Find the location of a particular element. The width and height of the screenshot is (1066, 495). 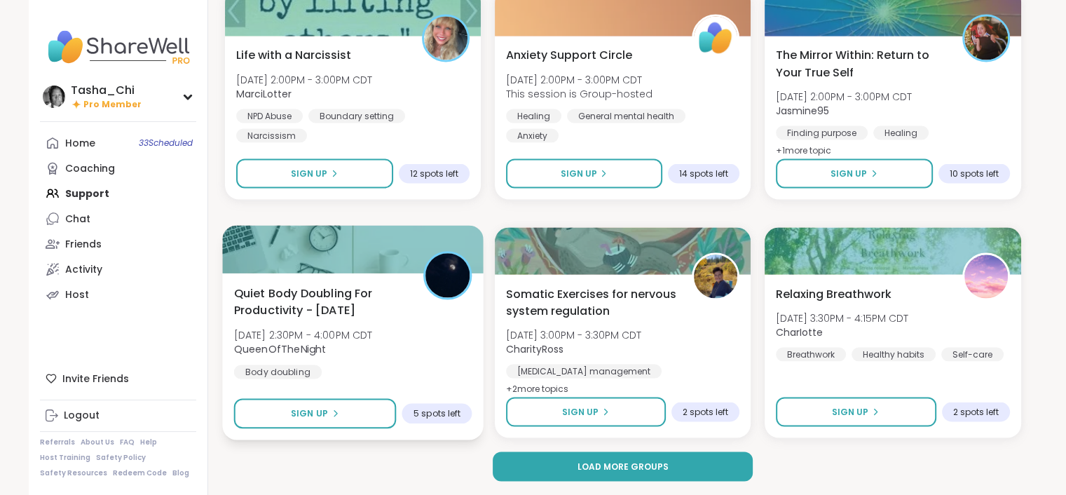

div: Healthy habits is located at coordinates (894, 354).